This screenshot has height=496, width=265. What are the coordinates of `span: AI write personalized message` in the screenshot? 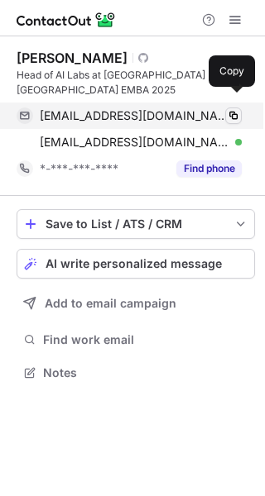 It's located at (133, 264).